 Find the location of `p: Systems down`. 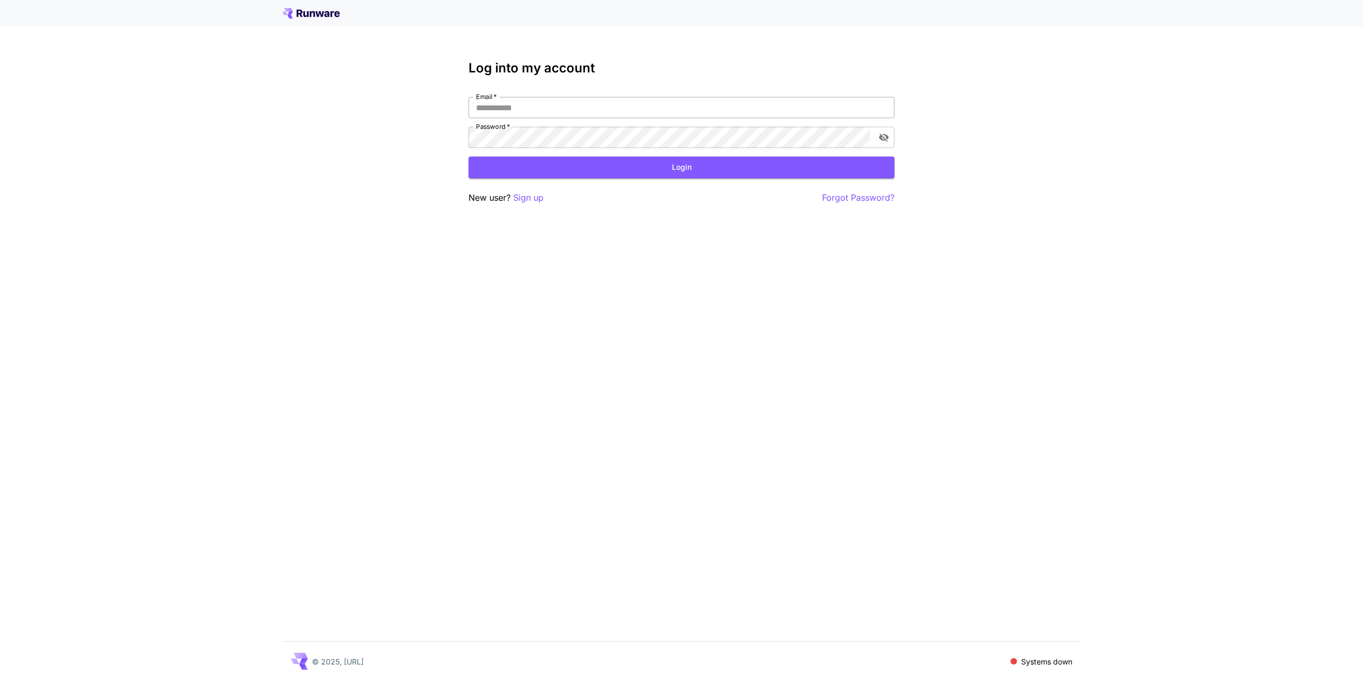

p: Systems down is located at coordinates (1046, 661).